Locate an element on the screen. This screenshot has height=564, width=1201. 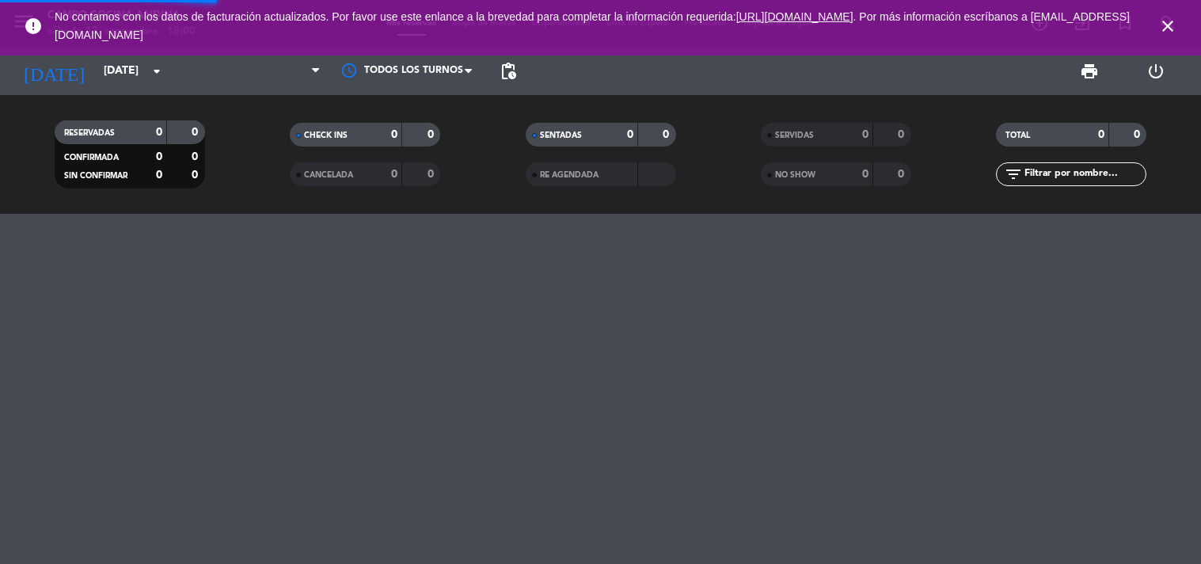
div: LOG OUT is located at coordinates (1156, 71).